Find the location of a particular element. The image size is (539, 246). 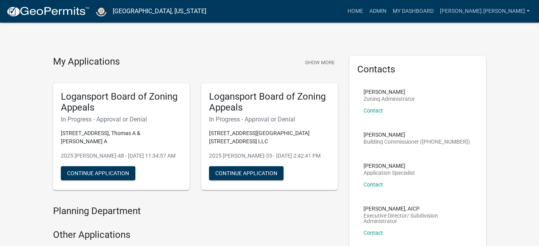

a: My Dashboard is located at coordinates (413, 11).